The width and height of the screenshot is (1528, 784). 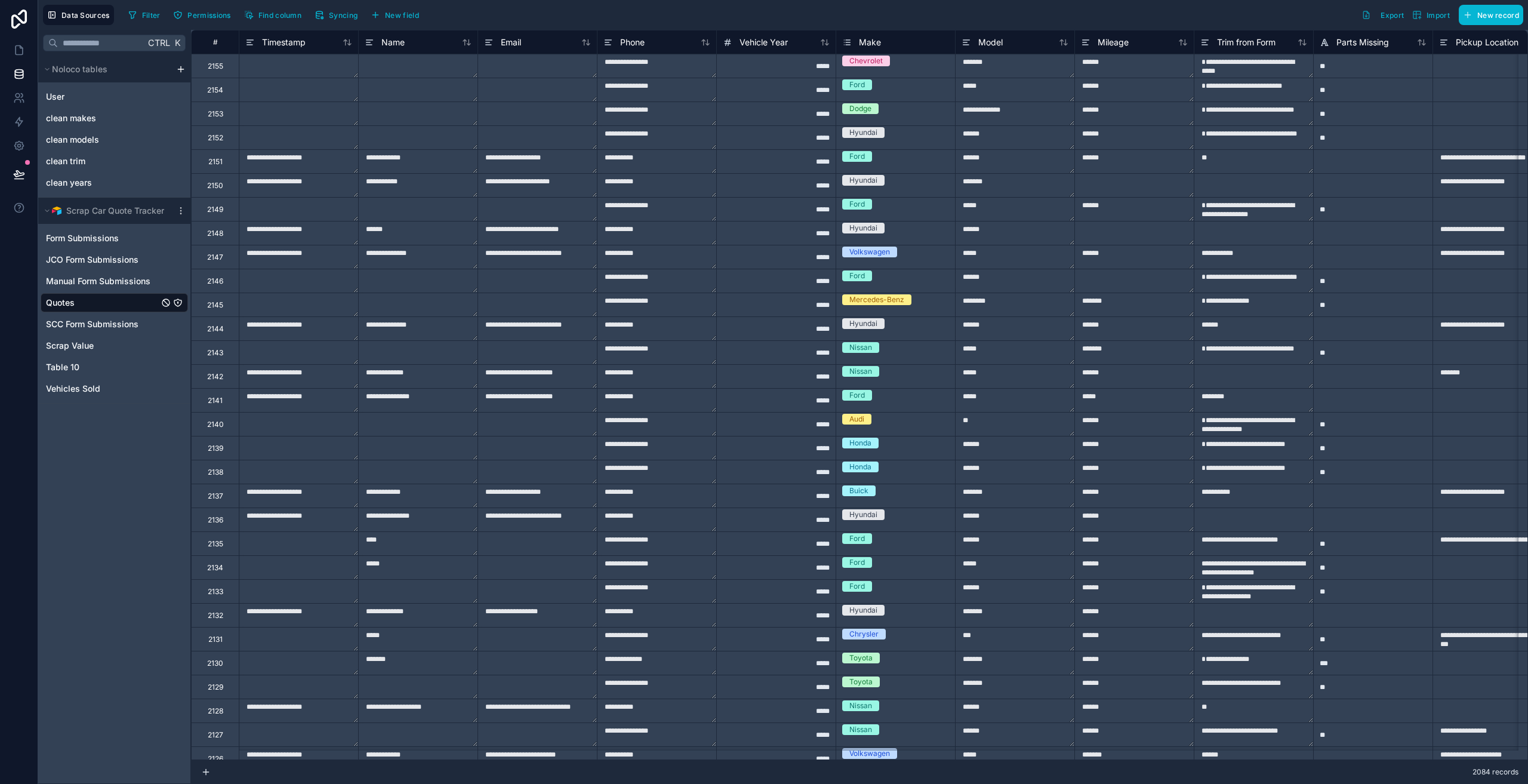 What do you see at coordinates (215, 543) in the screenshot?
I see `div: 2135` at bounding box center [215, 543].